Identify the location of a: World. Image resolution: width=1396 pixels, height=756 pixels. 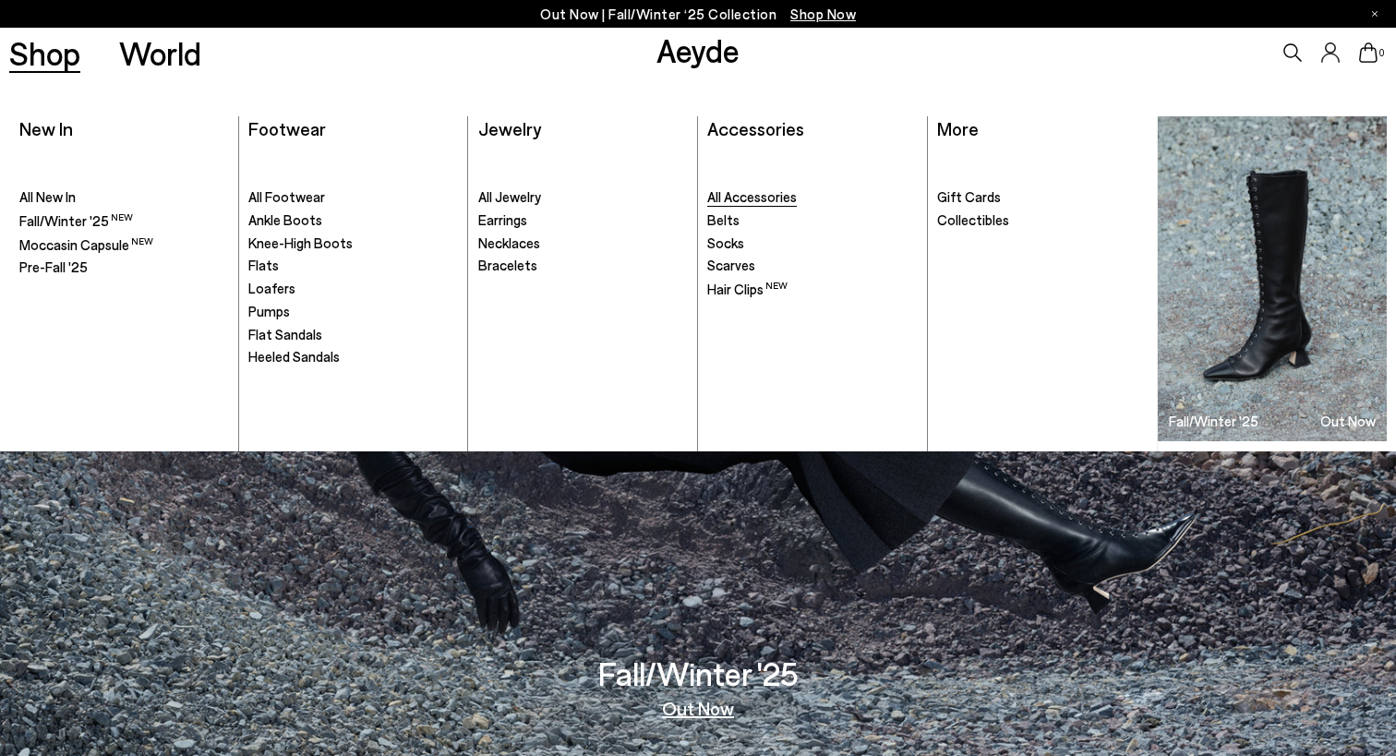
(160, 53).